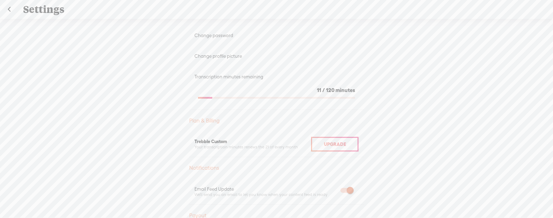 This screenshot has width=553, height=218. I want to click on div: Email Feed Update, so click(265, 189).